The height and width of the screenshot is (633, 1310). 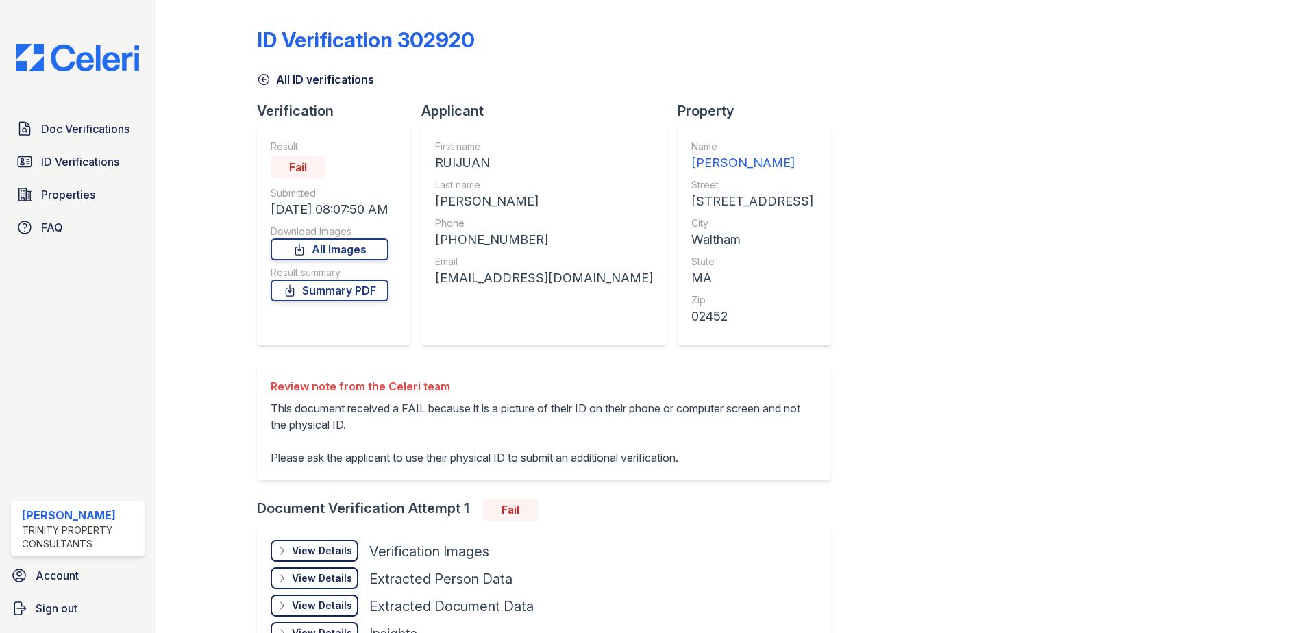 What do you see at coordinates (549, 510) in the screenshot?
I see `div: Document Verification Attempt 1` at bounding box center [549, 510].